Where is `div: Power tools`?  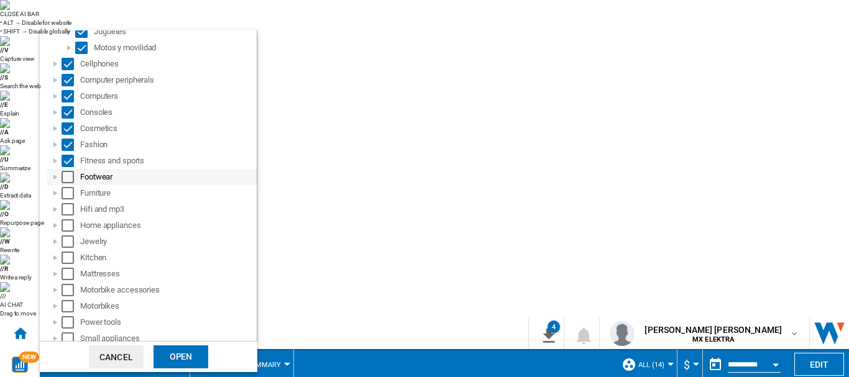
div: Power tools is located at coordinates (167, 323).